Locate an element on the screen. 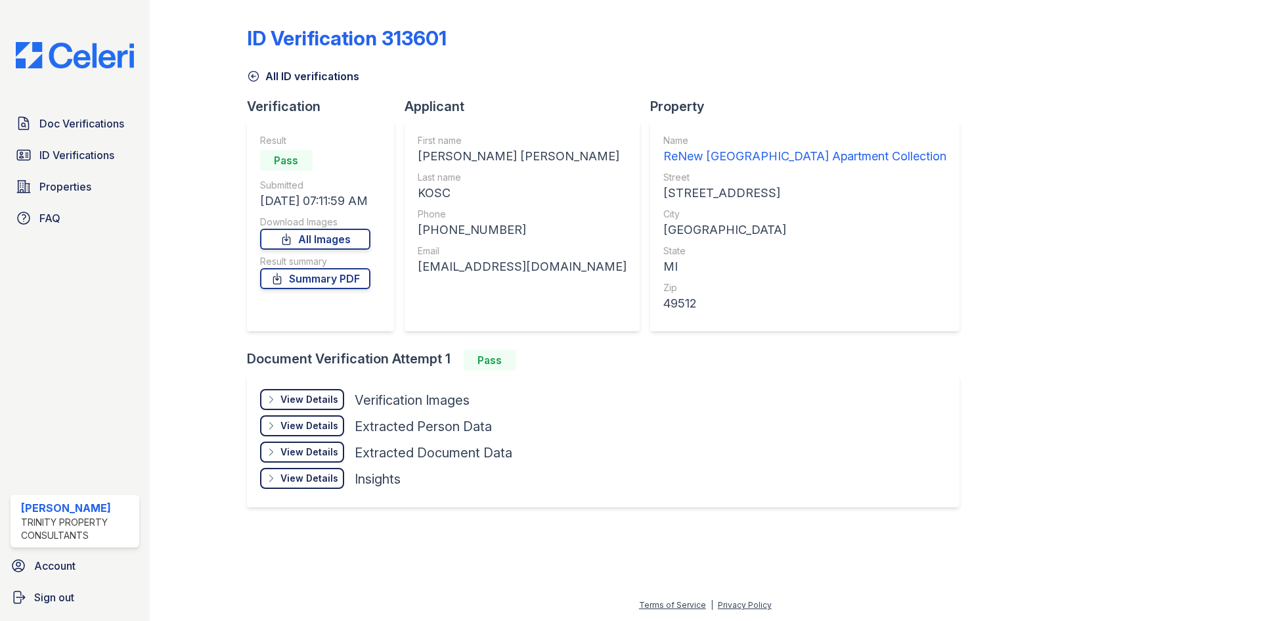  div: First name is located at coordinates (522, 141).